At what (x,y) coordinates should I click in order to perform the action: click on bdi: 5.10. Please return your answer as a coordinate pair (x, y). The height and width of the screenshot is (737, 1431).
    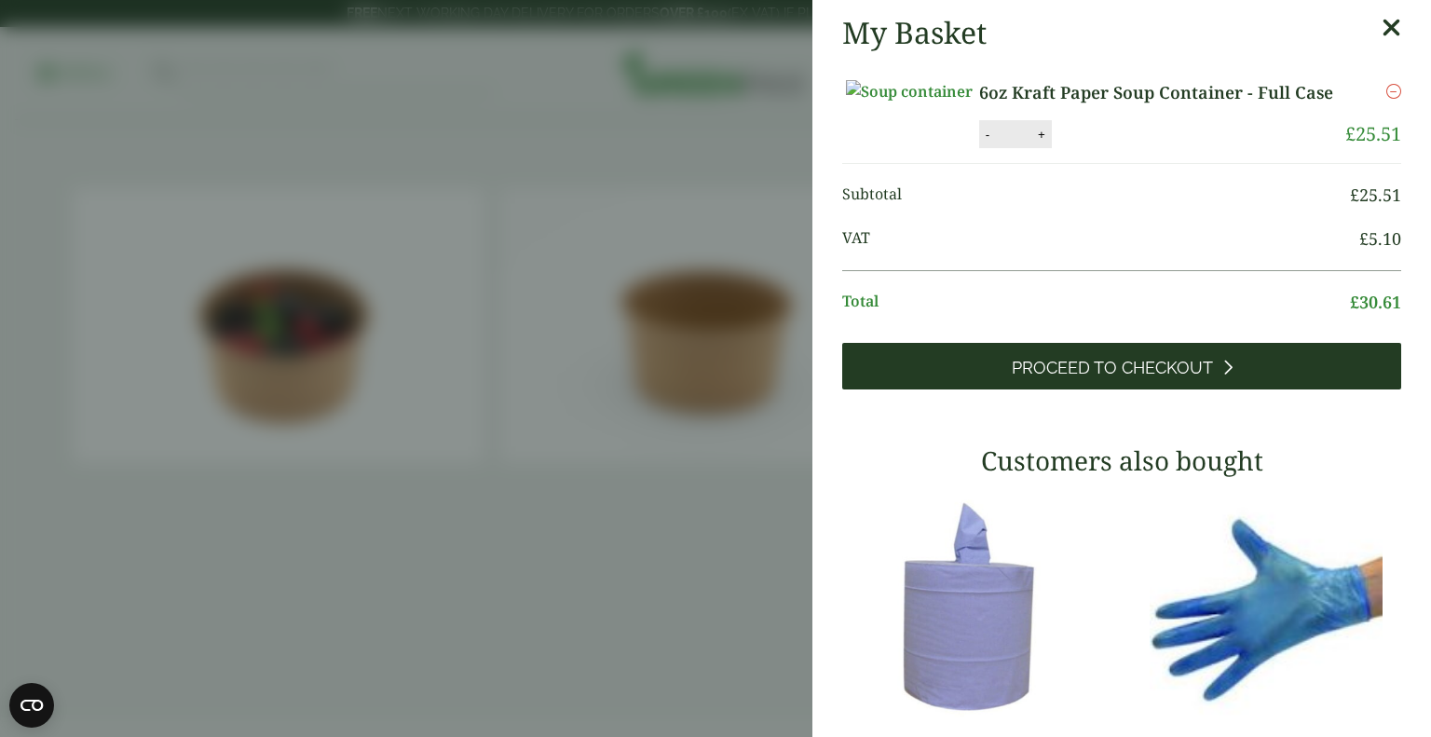
    Looking at the image, I should click on (1380, 239).